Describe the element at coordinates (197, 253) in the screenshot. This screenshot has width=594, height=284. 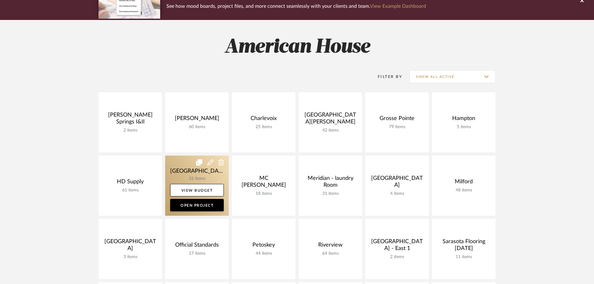
I see `div: 17 items` at that location.